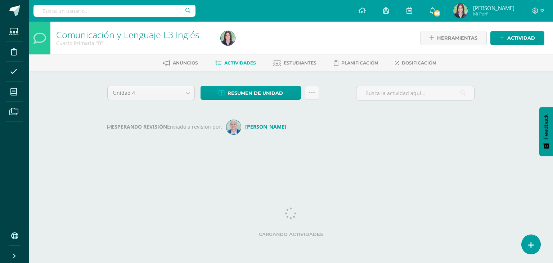 Image resolution: width=553 pixels, height=263 pixels. I want to click on a: Dosificación, so click(416, 63).